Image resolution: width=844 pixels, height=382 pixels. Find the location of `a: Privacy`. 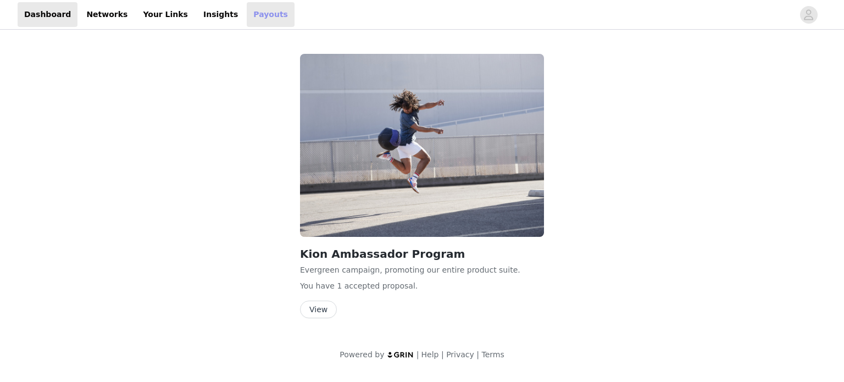

a: Privacy is located at coordinates (460, 355).